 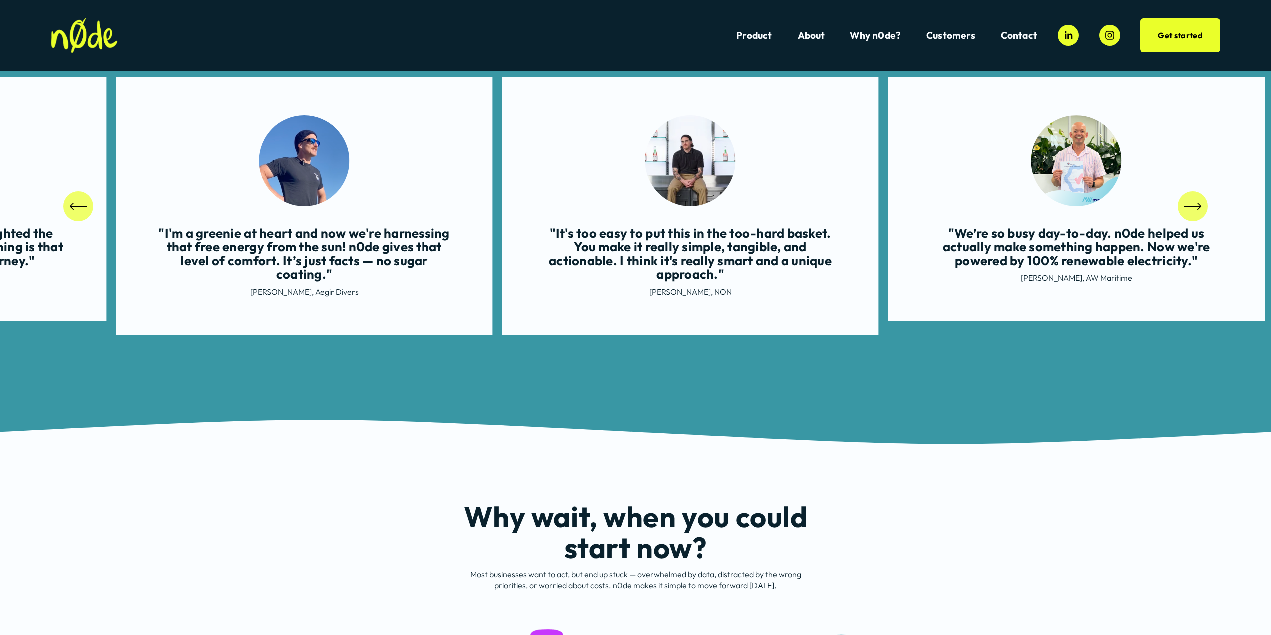 I want to click on a: LinkedIn, so click(x=1068, y=35).